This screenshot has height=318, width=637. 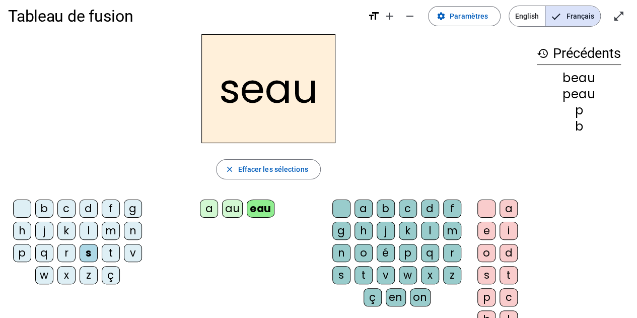 What do you see at coordinates (572, 16) in the screenshot?
I see `span: Français` at bounding box center [572, 16].